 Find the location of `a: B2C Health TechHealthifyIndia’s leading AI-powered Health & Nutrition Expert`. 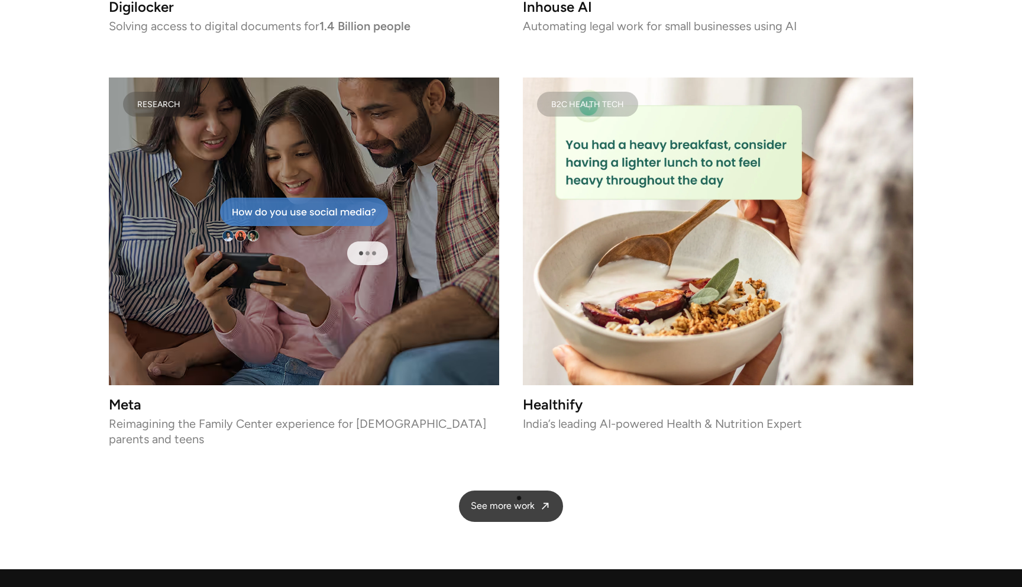

a: B2C Health TechHealthifyIndia’s leading AI-powered Health & Nutrition Expert is located at coordinates (718, 260).